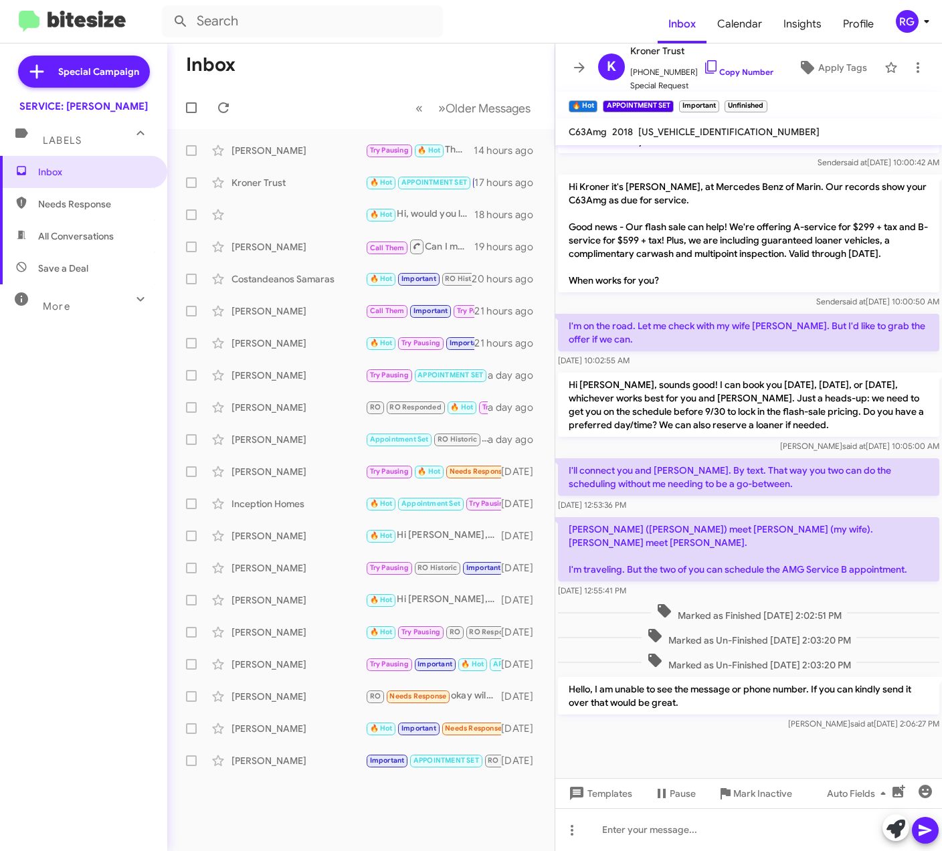  I want to click on div: Great, so click(433, 471).